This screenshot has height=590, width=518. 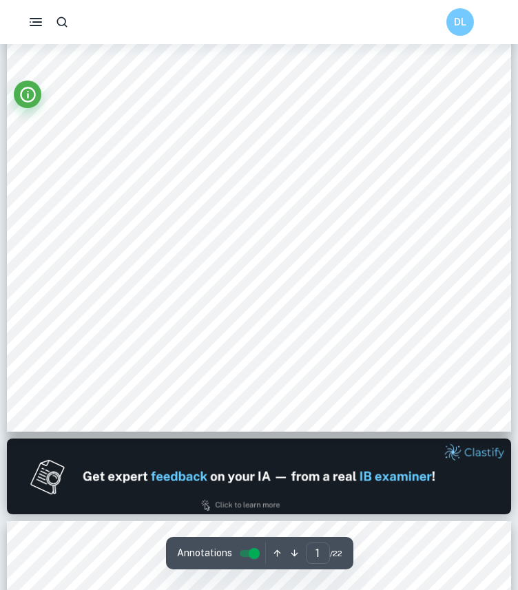 I want to click on span: Annotations, so click(x=204, y=553).